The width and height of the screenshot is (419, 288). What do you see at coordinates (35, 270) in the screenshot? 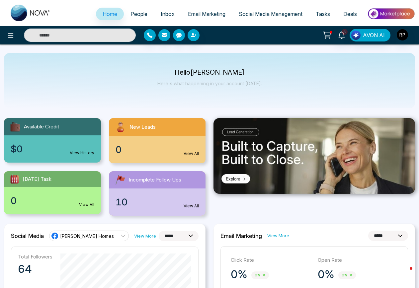
I see `p: 64` at bounding box center [35, 270].